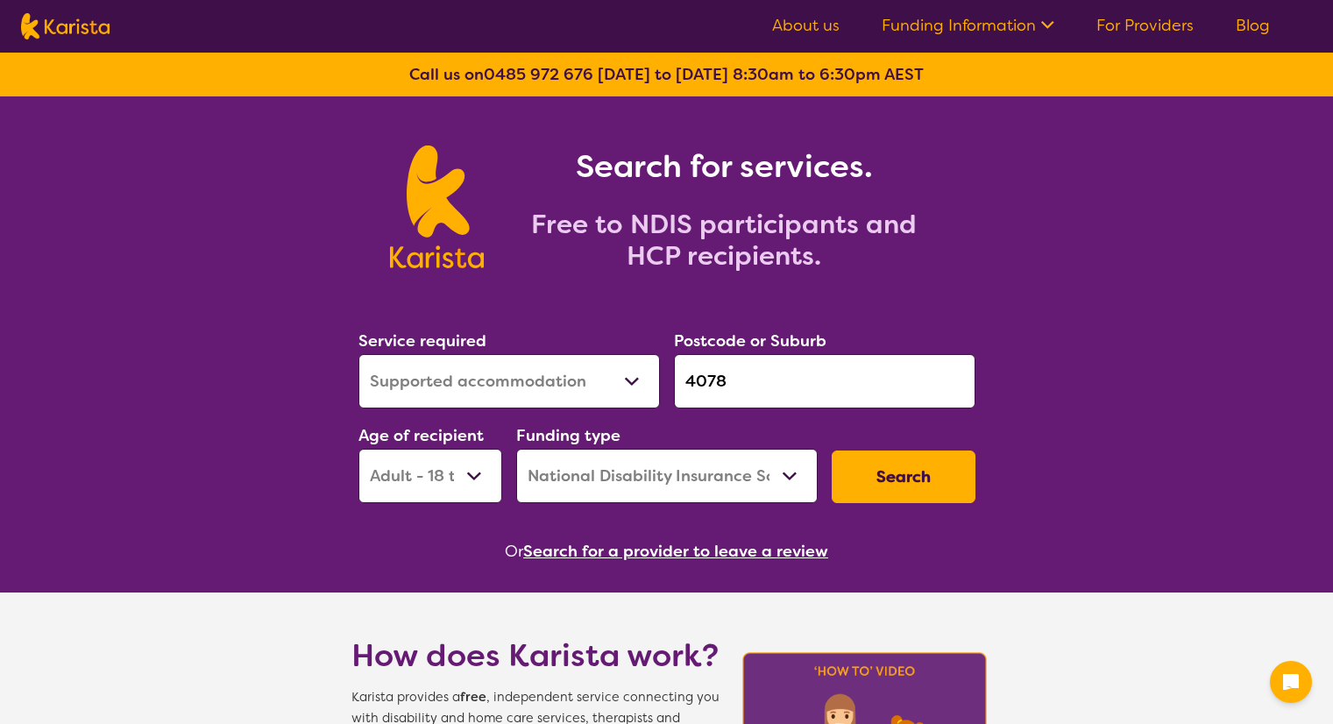 The image size is (1333, 724). What do you see at coordinates (825, 381) in the screenshot?
I see `input: Type` at bounding box center [825, 381].